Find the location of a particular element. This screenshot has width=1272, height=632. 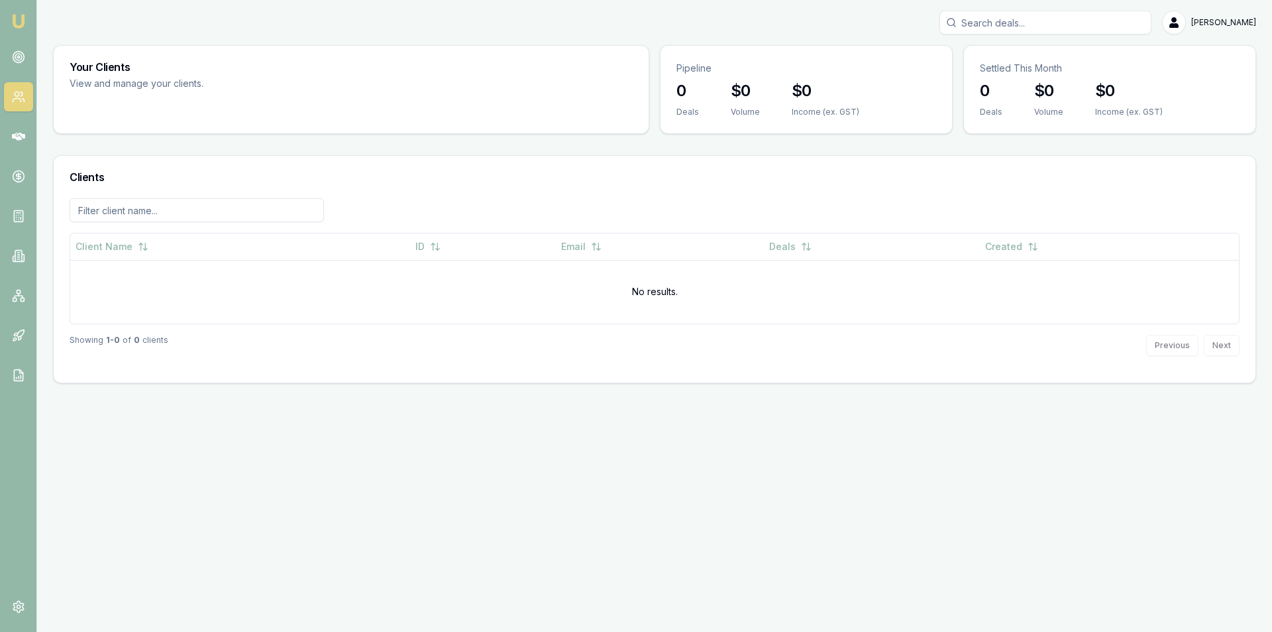

h3: Clients is located at coordinates (655, 177).